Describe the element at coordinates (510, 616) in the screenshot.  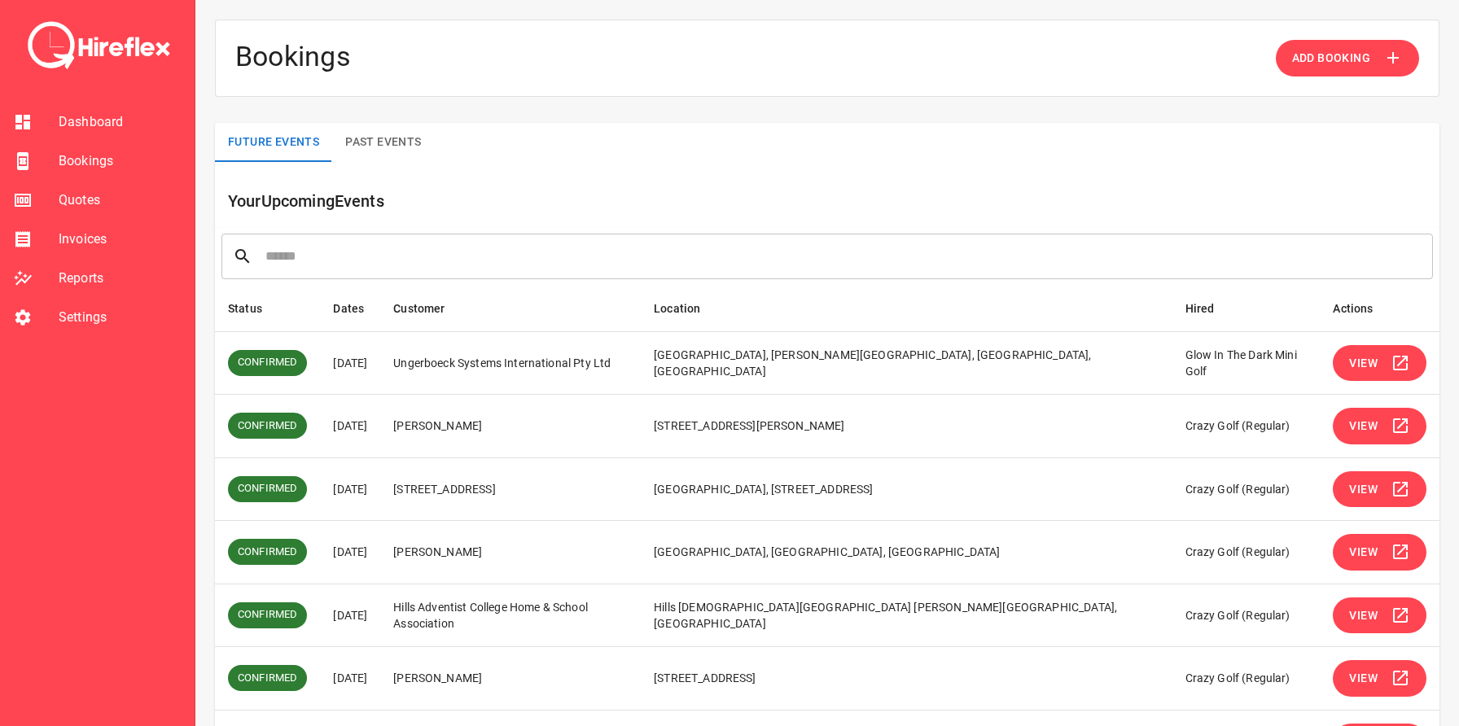
I see `td: Hills Adventist College Home & School Association` at that location.